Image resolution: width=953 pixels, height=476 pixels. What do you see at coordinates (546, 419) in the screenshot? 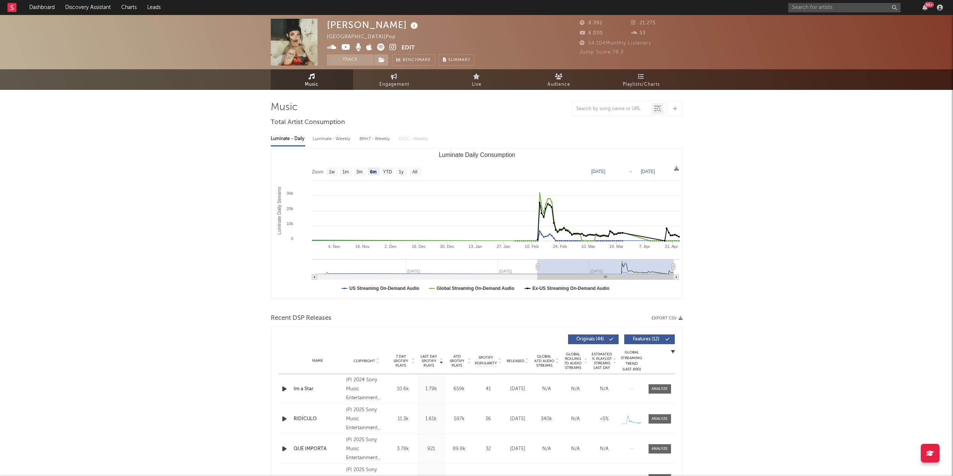
I see `div: 340k` at bounding box center [546, 419].